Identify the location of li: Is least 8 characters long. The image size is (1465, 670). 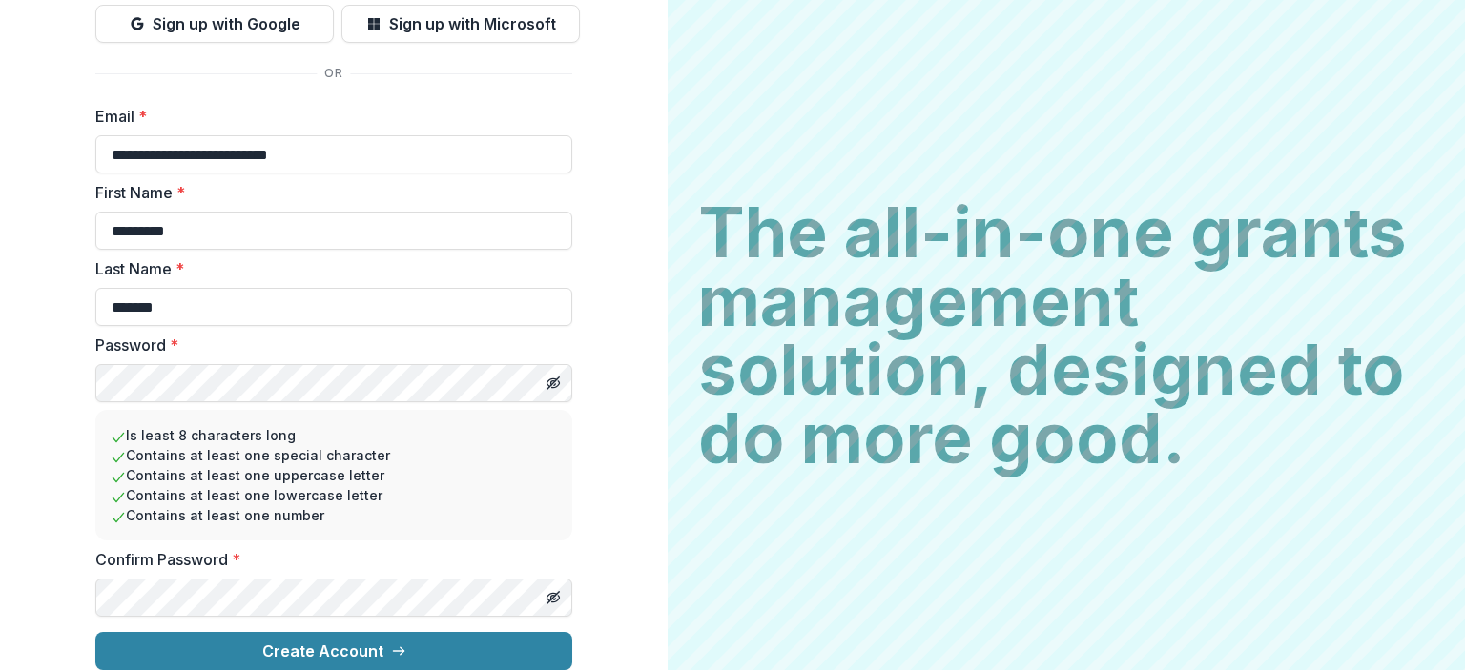
(334, 435).